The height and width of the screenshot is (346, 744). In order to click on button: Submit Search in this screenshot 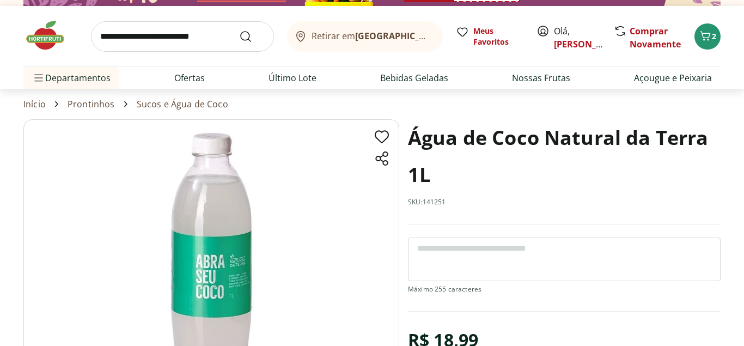, I will do `click(252, 37)`.